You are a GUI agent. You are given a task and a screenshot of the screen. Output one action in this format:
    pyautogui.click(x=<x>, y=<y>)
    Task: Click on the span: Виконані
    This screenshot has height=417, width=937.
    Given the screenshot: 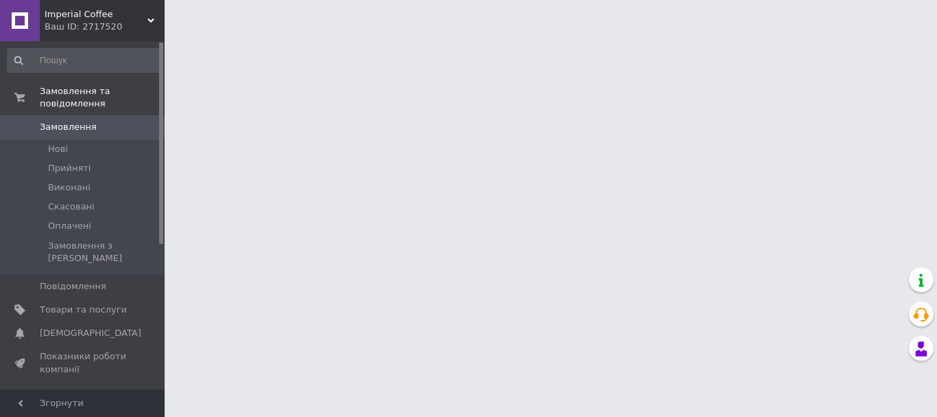 What is the action you would take?
    pyautogui.click(x=69, y=187)
    